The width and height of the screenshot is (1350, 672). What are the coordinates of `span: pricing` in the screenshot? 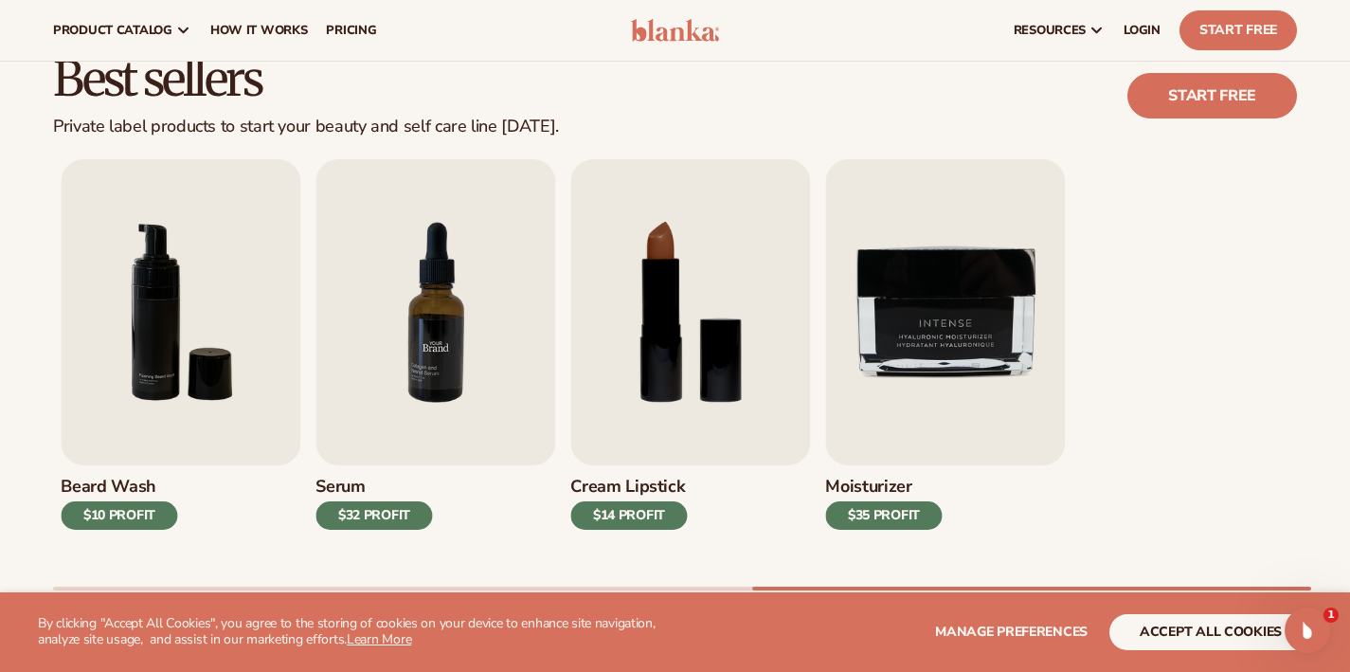 It's located at (351, 30).